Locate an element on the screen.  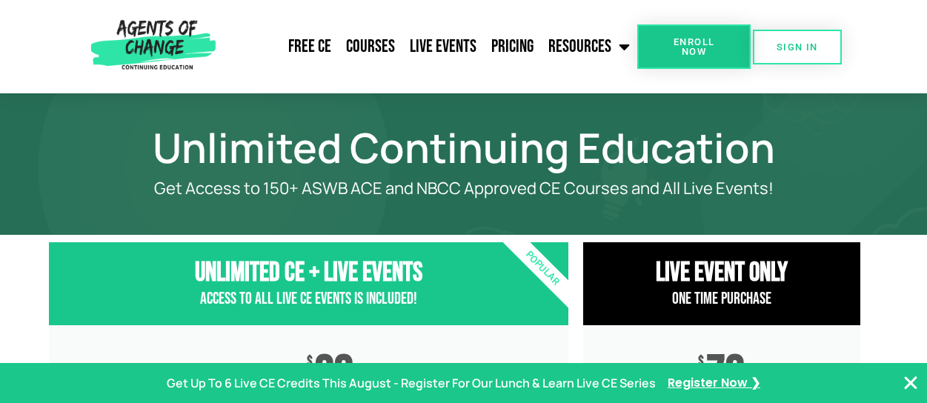
a: Register Now ❯ is located at coordinates (713, 383).